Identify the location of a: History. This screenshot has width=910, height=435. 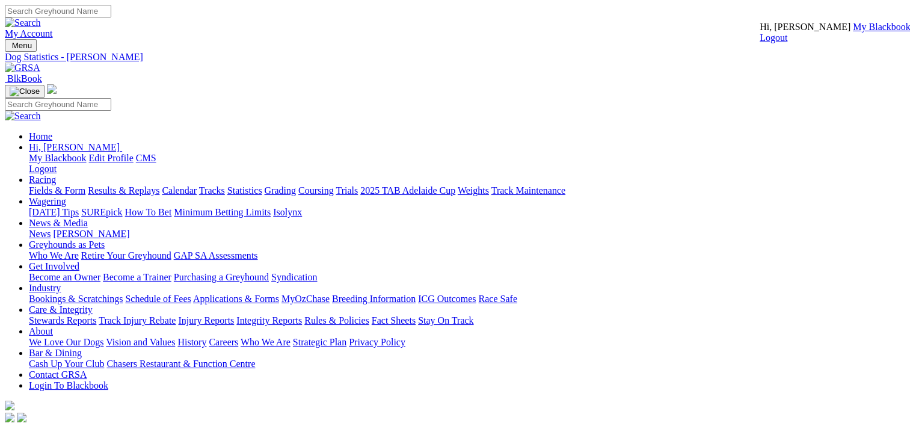
(192, 341).